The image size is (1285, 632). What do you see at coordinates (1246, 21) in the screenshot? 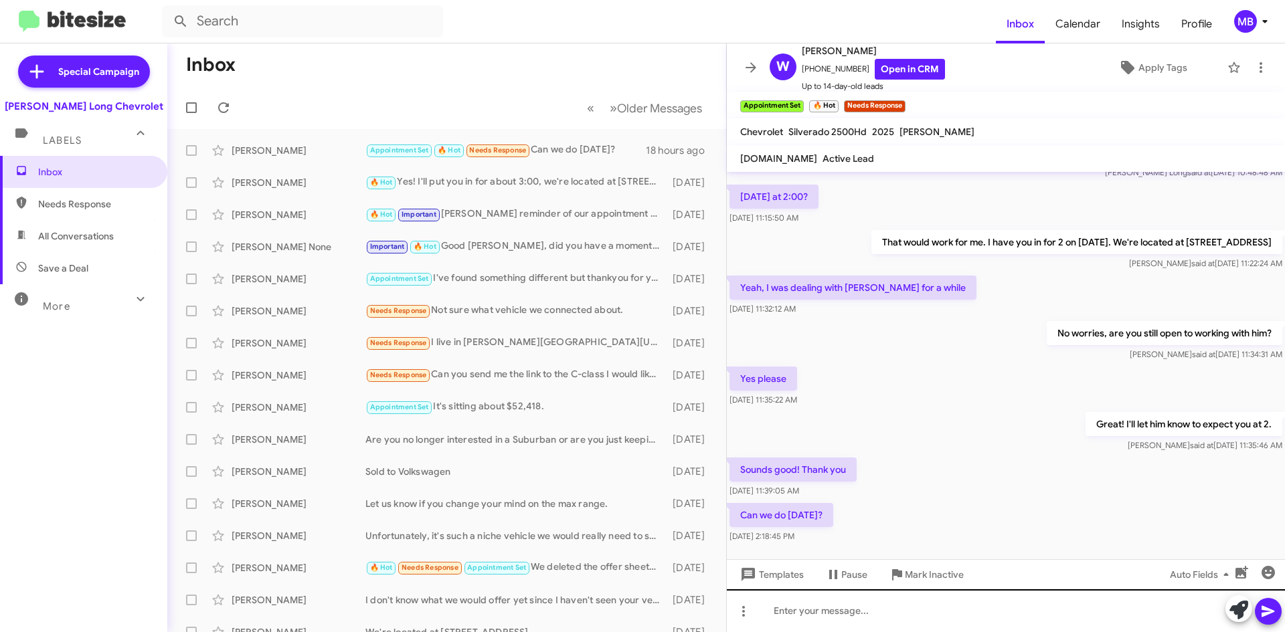
I see `button: MB` at bounding box center [1246, 21].